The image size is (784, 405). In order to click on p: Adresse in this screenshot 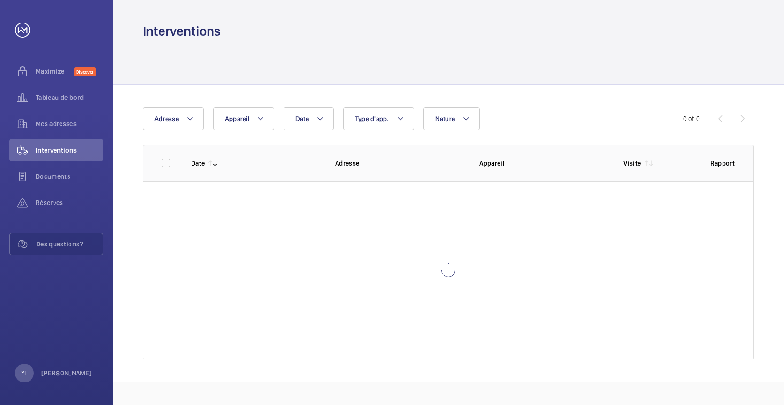, I will do `click(400, 163)`.